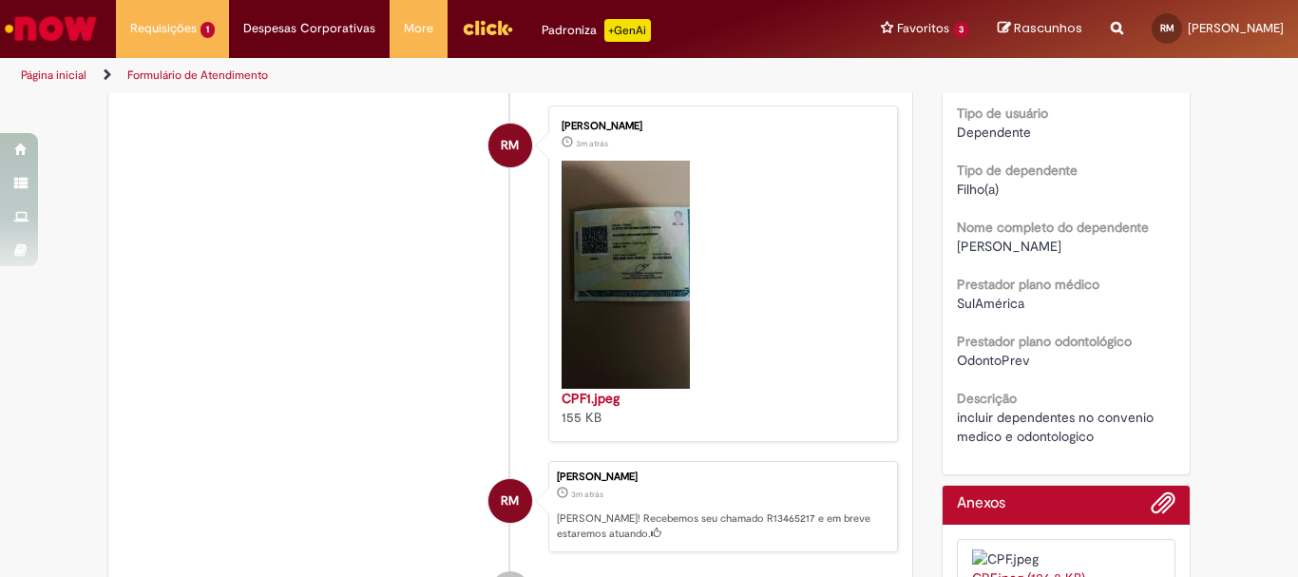  What do you see at coordinates (592, 143) in the screenshot?
I see `time: 30/08/2025 16:14:41` at bounding box center [592, 143].